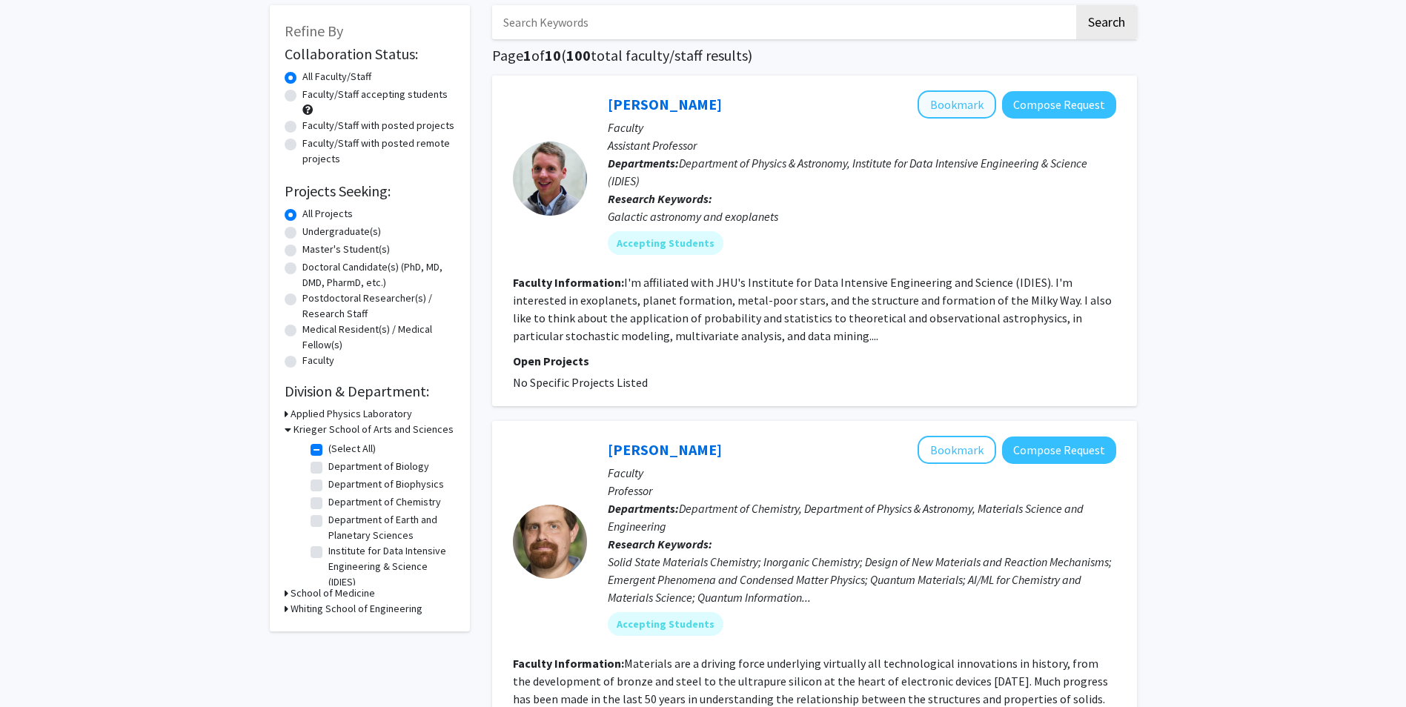 The height and width of the screenshot is (707, 1406). What do you see at coordinates (346, 249) in the screenshot?
I see `label: Master's Student(s)` at bounding box center [346, 249].